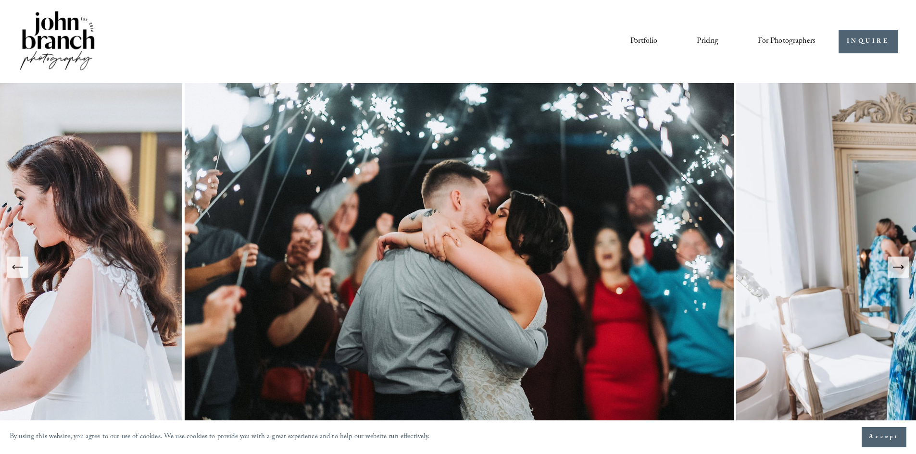 The height and width of the screenshot is (454, 916). What do you see at coordinates (644, 41) in the screenshot?
I see `a: Portfolio` at bounding box center [644, 41].